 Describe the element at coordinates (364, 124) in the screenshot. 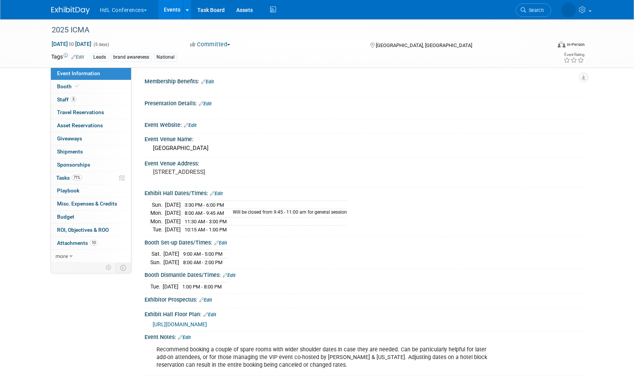

I see `div: Event Website:` at that location.